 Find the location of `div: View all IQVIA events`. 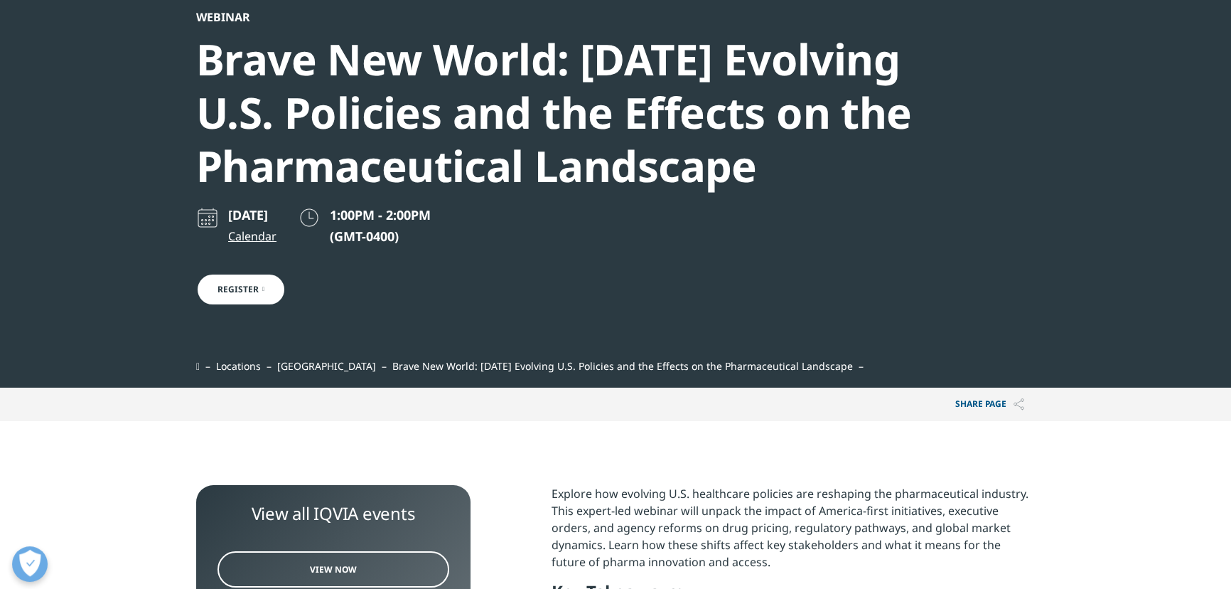

div: View all IQVIA events is located at coordinates (333, 513).